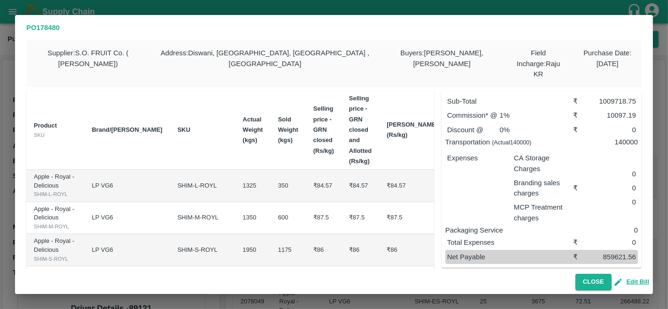 This screenshot has width=668, height=309. Describe the element at coordinates (520, 130) in the screenshot. I see `p: 0 %` at that location.